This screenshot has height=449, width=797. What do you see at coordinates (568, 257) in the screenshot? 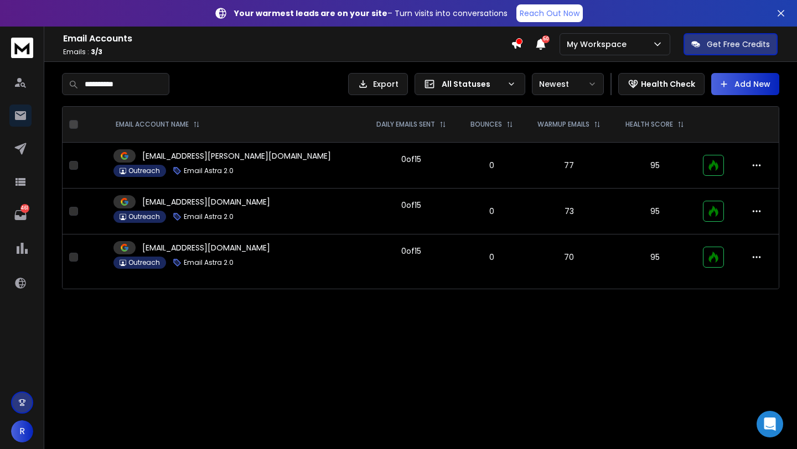
I see `td: 70` at bounding box center [568, 257].